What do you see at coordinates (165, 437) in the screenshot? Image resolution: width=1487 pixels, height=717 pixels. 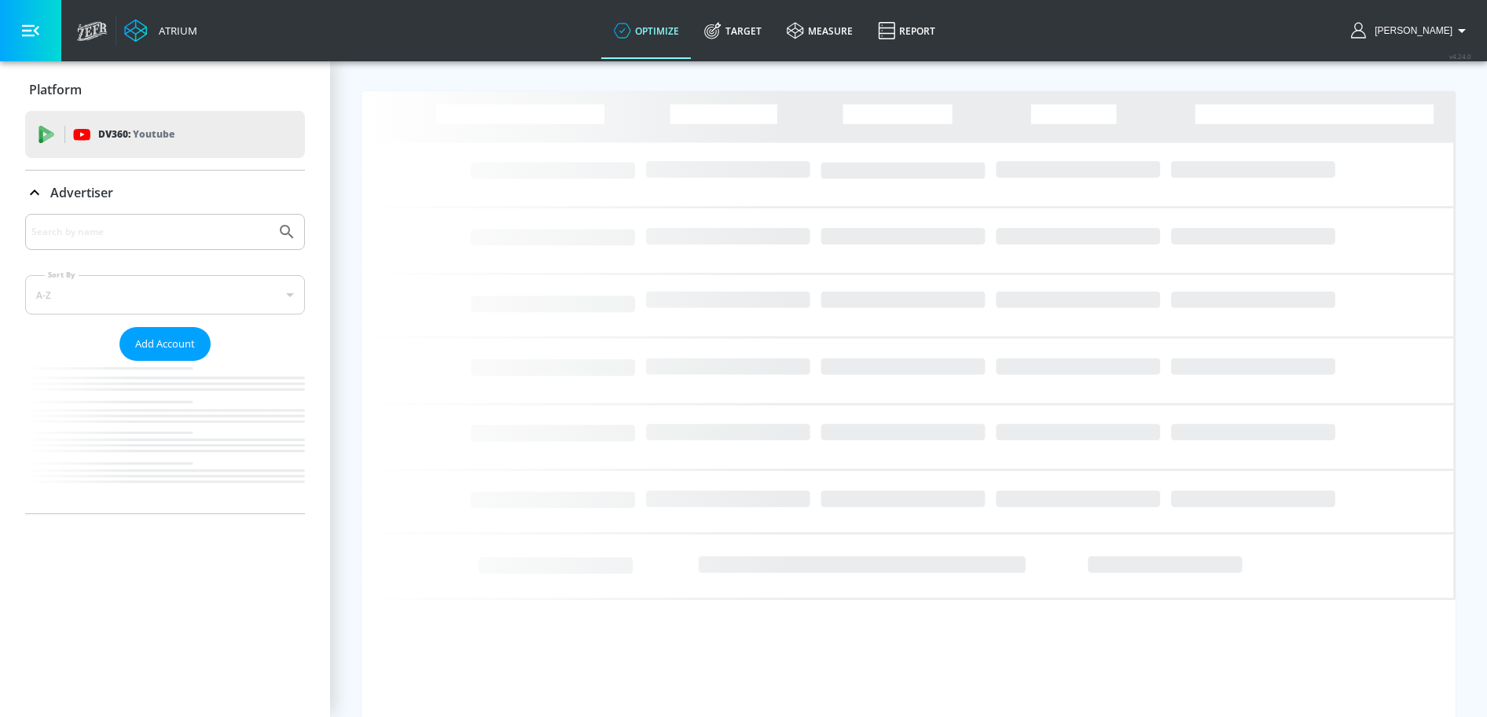 I see `nav: list of Advertiser` at bounding box center [165, 437].